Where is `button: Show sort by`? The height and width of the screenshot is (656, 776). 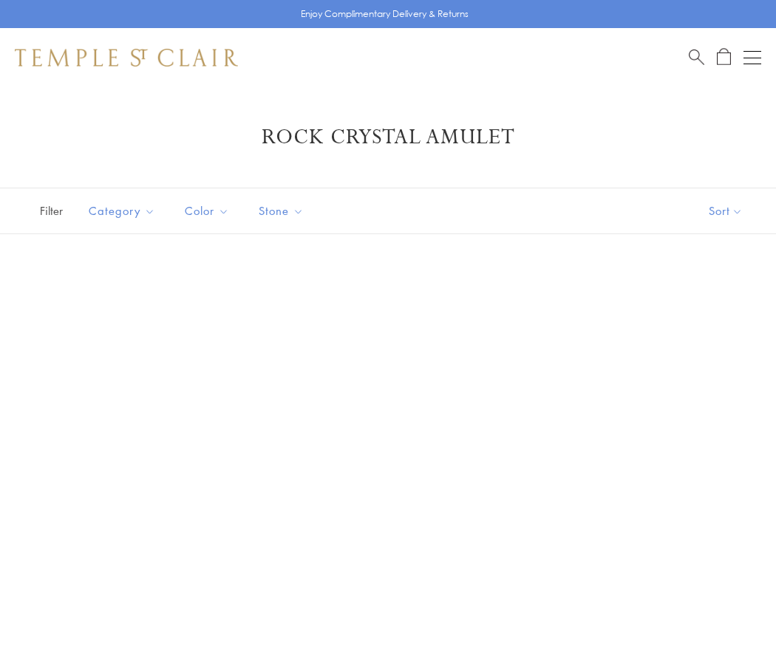 button: Show sort by is located at coordinates (726, 211).